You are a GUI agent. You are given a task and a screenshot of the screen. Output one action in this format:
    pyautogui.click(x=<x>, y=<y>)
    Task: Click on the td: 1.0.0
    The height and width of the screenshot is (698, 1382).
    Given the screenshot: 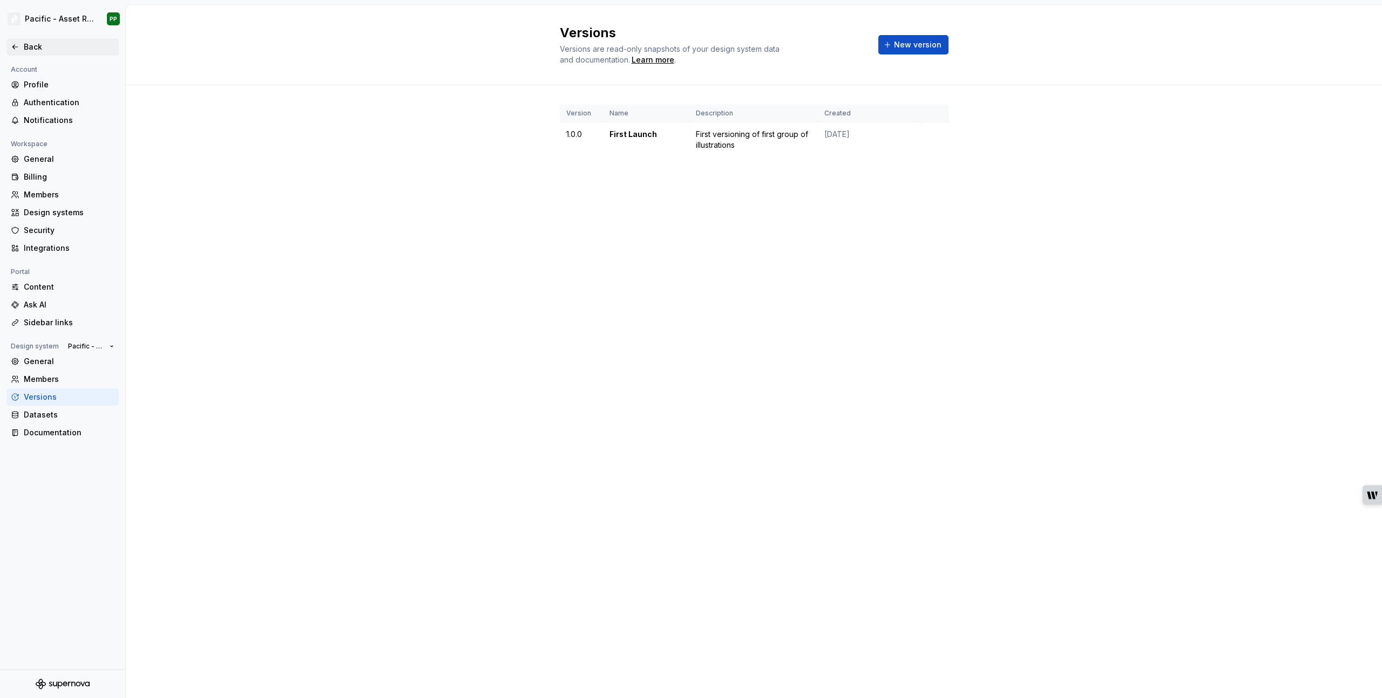 What is the action you would take?
    pyautogui.click(x=581, y=140)
    